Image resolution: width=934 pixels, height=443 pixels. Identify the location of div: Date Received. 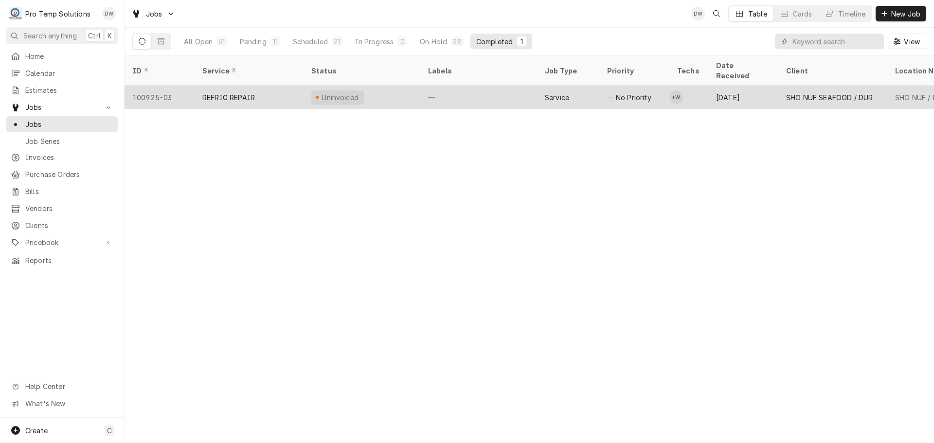
(743, 71).